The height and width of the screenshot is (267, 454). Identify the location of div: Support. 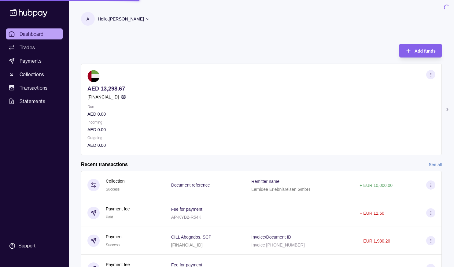
(27, 246).